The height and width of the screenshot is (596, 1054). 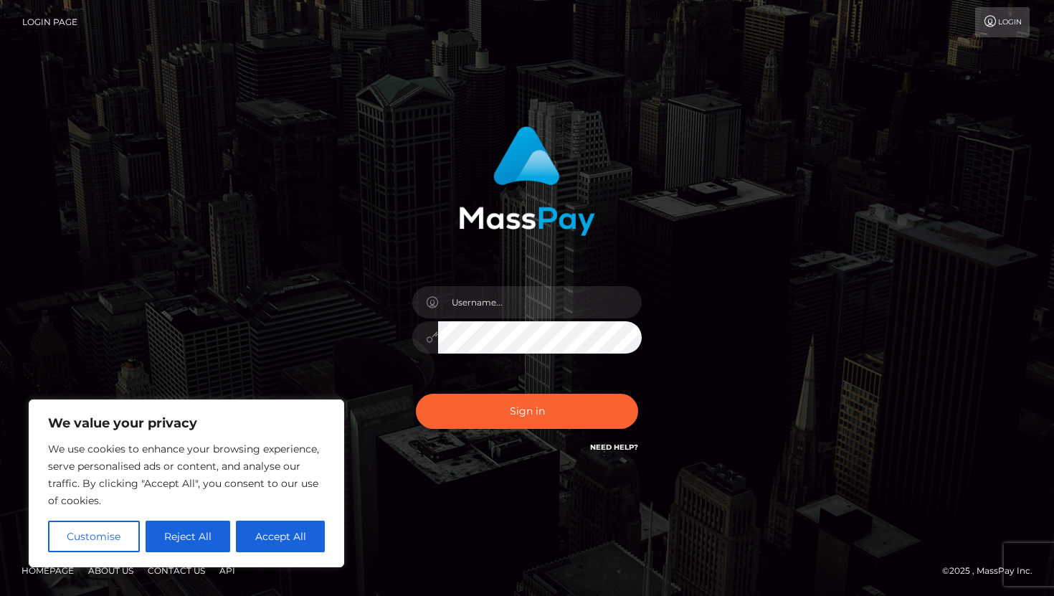 I want to click on input: Username..., so click(x=540, y=302).